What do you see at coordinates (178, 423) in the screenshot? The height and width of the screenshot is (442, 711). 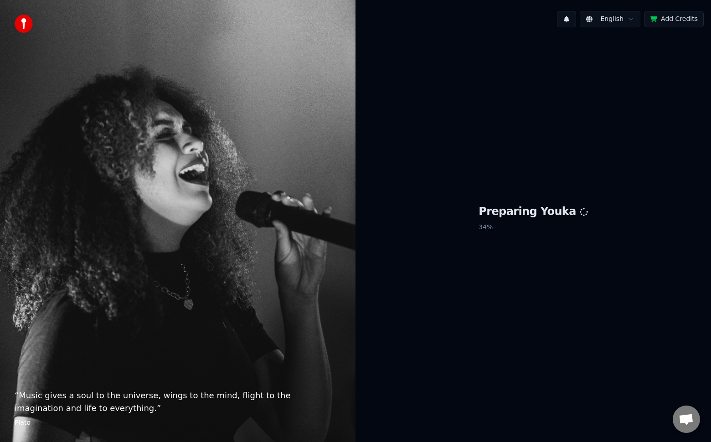 I see `footer: Plato` at bounding box center [178, 423].